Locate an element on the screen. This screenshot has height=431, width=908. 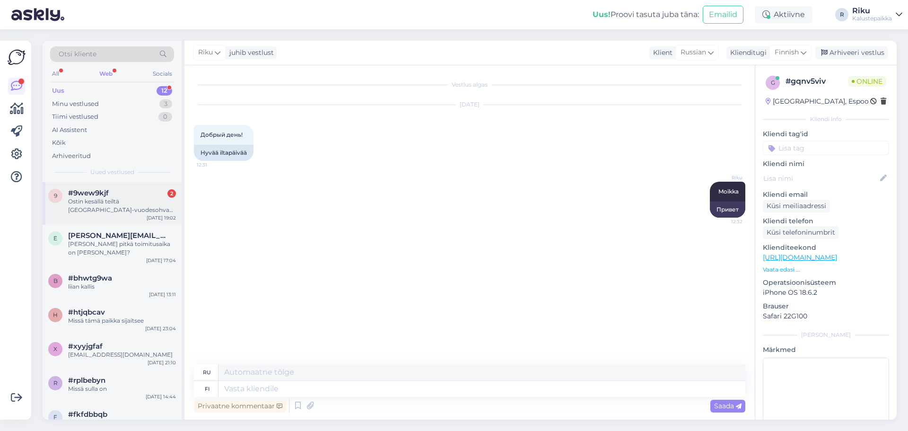
span: Uued vestlused is located at coordinates (112, 172).